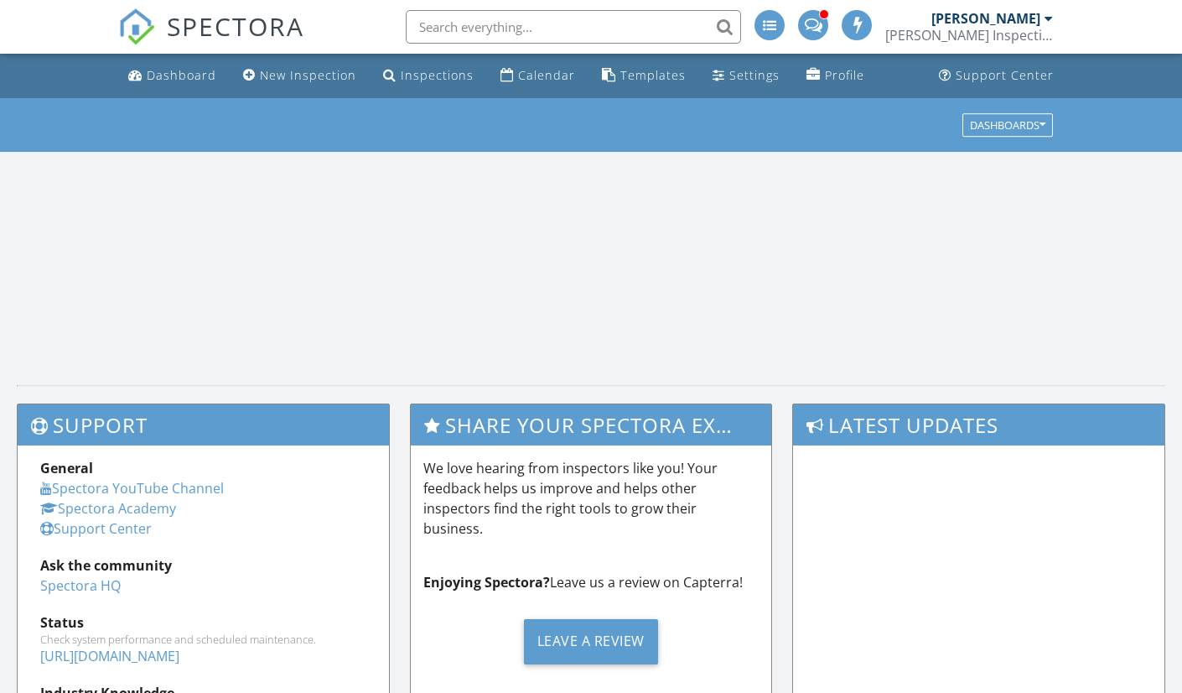 This screenshot has width=1182, height=693. What do you see at coordinates (486, 582) in the screenshot?
I see `strong: Enjoying Spectora?` at bounding box center [486, 582].